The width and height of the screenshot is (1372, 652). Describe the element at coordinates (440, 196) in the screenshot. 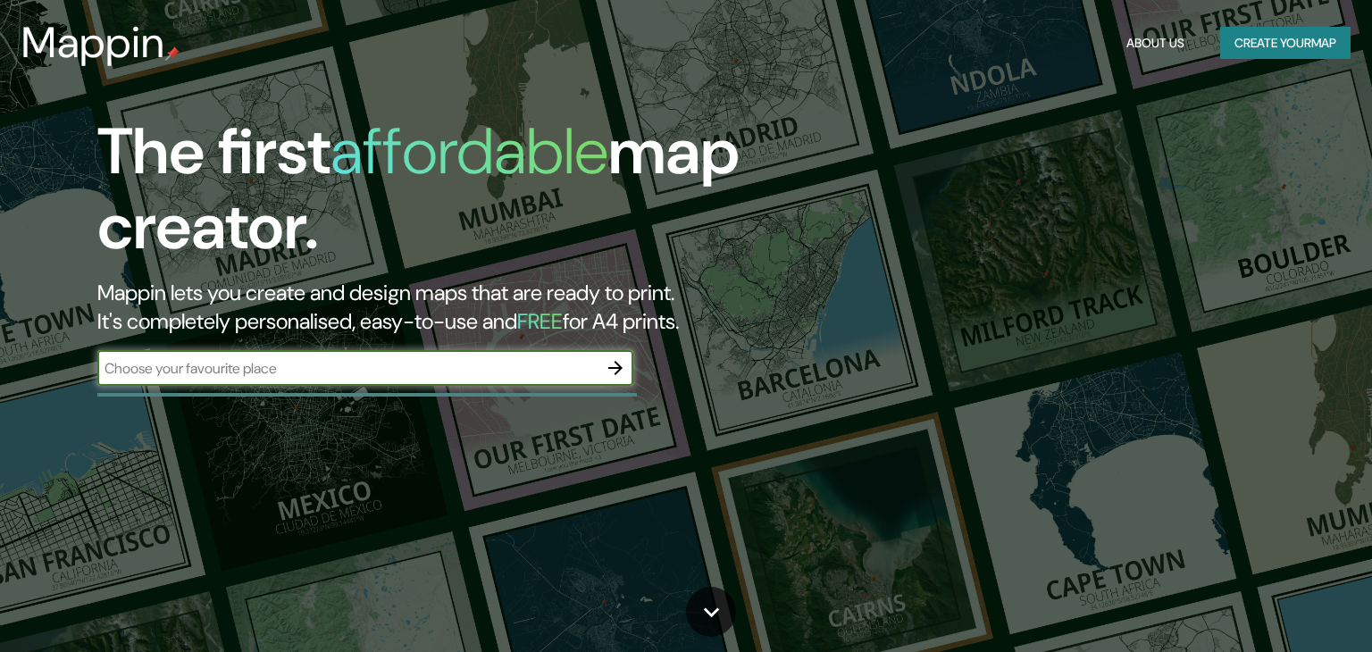

I see `h1: The first map creator.` at that location.